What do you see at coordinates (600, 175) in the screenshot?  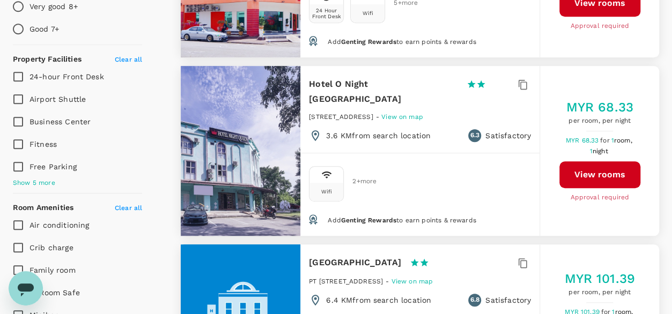 I see `button: View rooms` at bounding box center [600, 175].